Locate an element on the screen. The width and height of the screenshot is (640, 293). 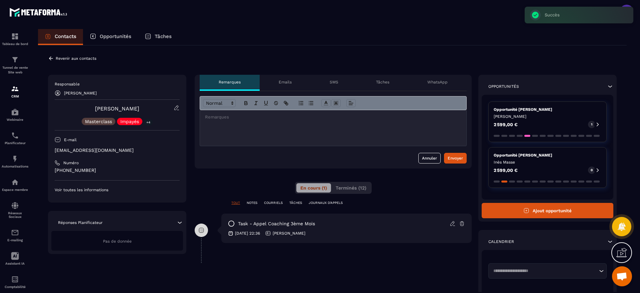
p: Planificateur is located at coordinates (15, 143).